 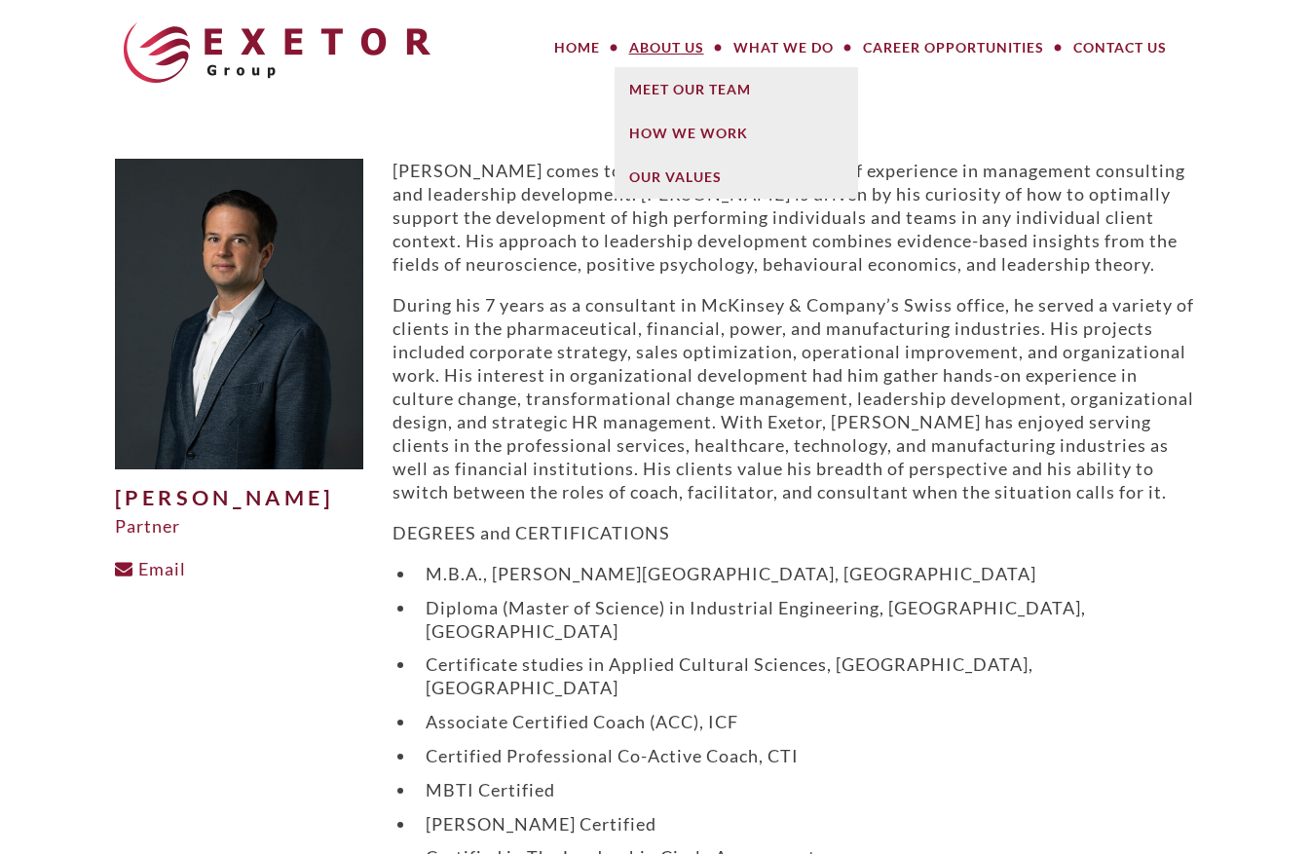 I want to click on a: How We Work, so click(x=737, y=133).